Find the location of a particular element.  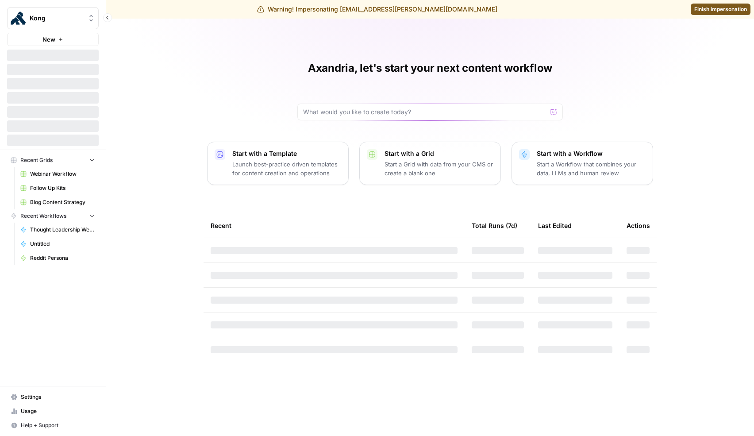

p: Start a Workflow that combines your data, LLMs and human review is located at coordinates (591, 169).